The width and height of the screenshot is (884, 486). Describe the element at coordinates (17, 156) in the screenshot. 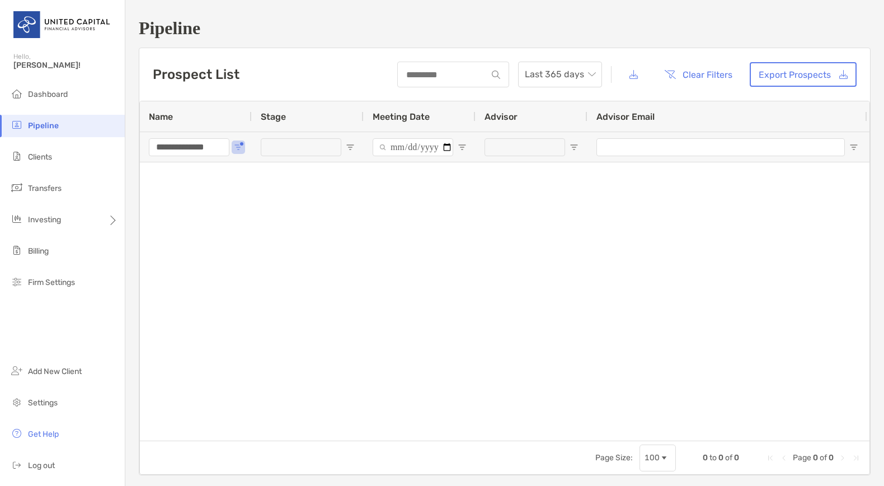

I see `img: clients icon` at that location.